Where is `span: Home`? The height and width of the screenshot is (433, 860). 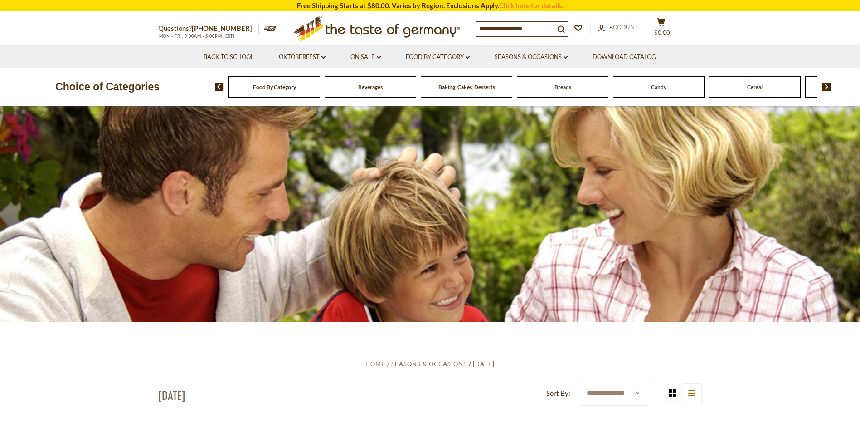 span: Home is located at coordinates (375, 364).